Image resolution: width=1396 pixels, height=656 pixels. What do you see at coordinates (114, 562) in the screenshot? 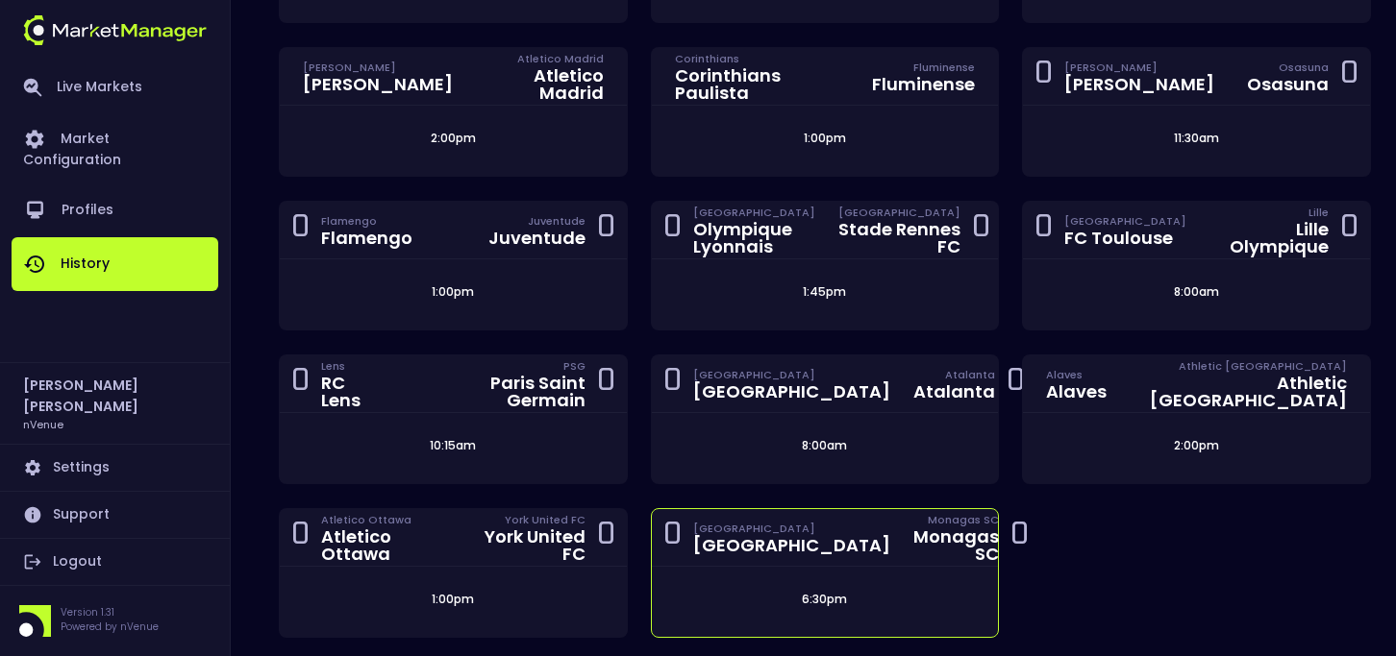
I see `a: Logout` at bounding box center [114, 562].